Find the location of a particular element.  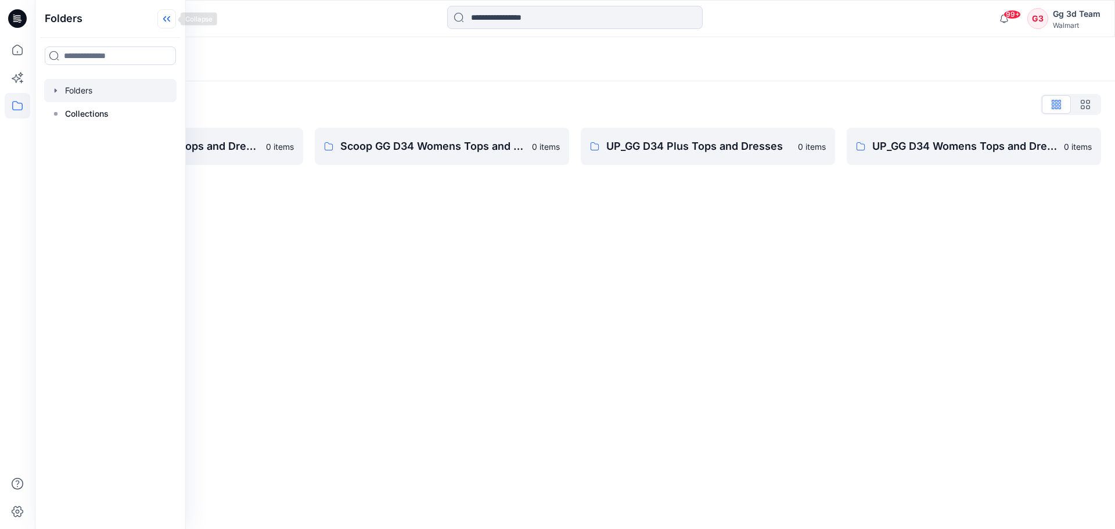

div: Walmart is located at coordinates (1077, 25).